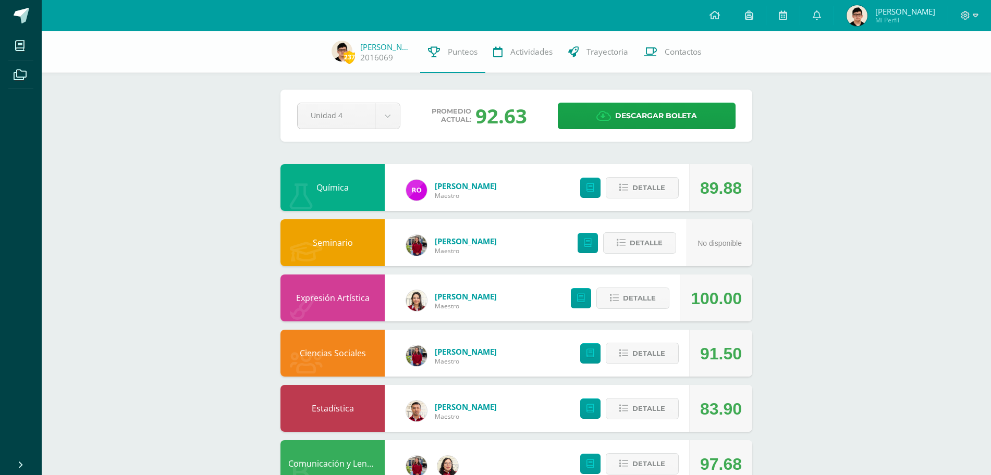  Describe the element at coordinates (332, 298) in the screenshot. I see `div: Expresión Artística` at that location.